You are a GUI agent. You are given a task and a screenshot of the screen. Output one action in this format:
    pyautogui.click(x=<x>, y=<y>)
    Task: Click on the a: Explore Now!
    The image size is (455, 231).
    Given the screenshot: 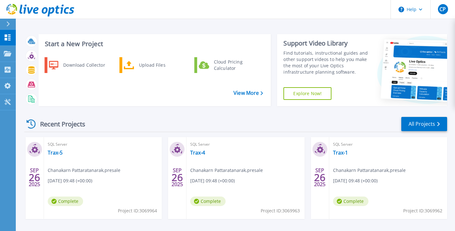 What is the action you would take?
    pyautogui.click(x=307, y=93)
    